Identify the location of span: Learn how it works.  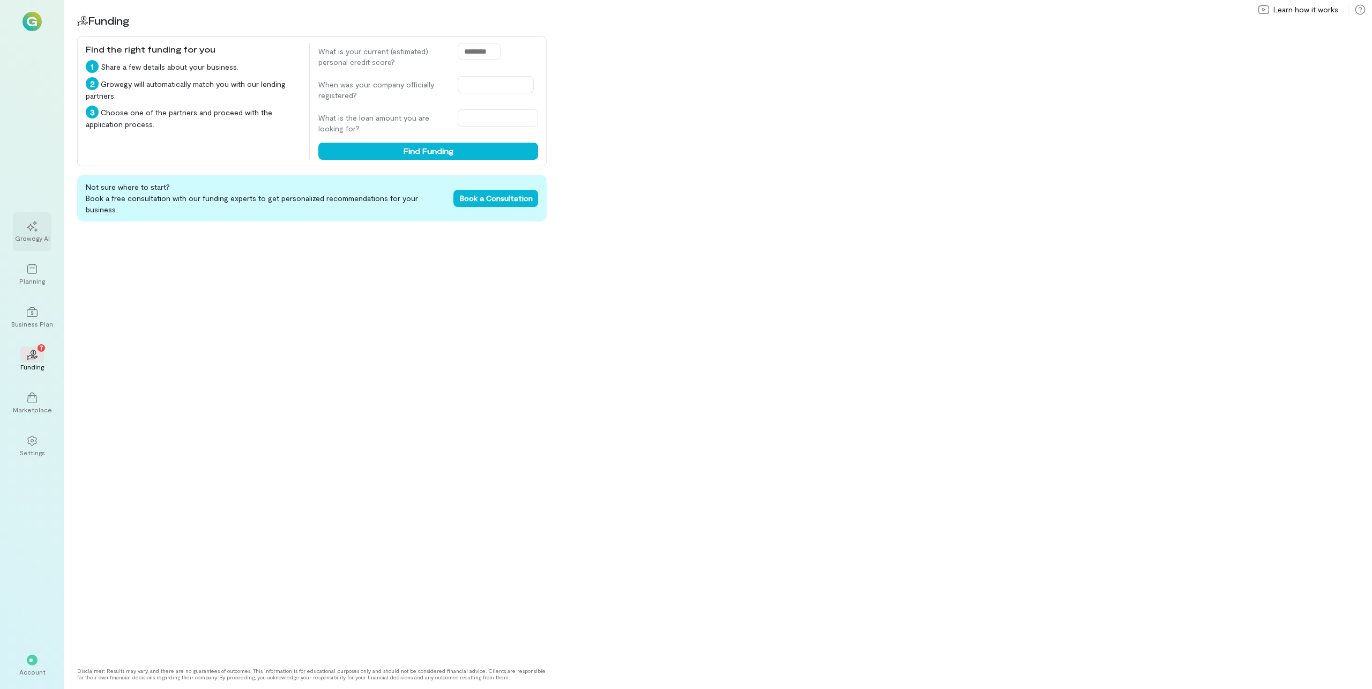
(1306, 10).